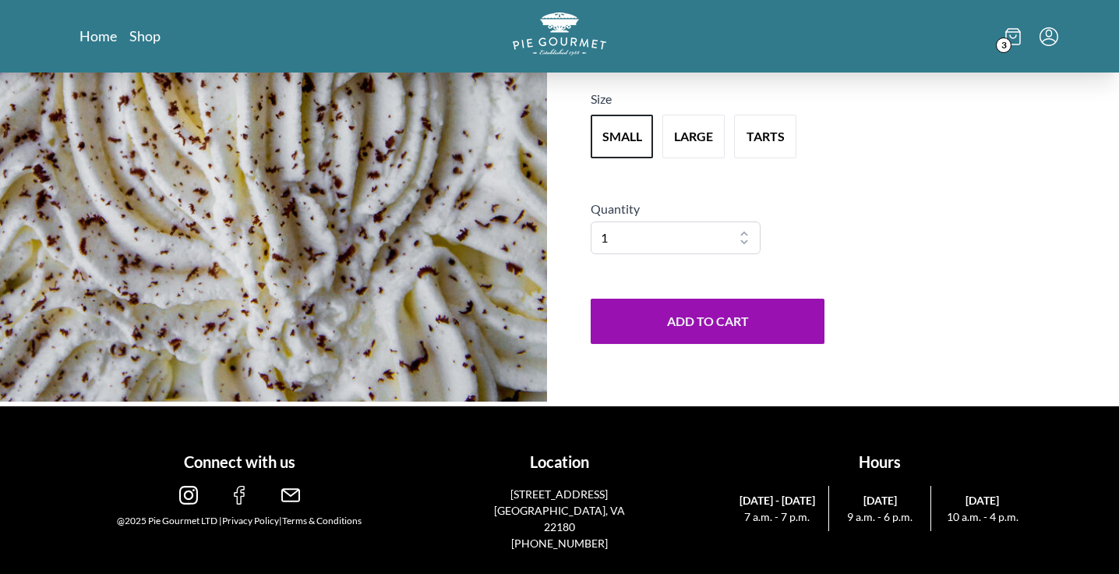 The width and height of the screenshot is (1119, 574). What do you see at coordinates (879, 461) in the screenshot?
I see `h1: Hours` at bounding box center [879, 461].